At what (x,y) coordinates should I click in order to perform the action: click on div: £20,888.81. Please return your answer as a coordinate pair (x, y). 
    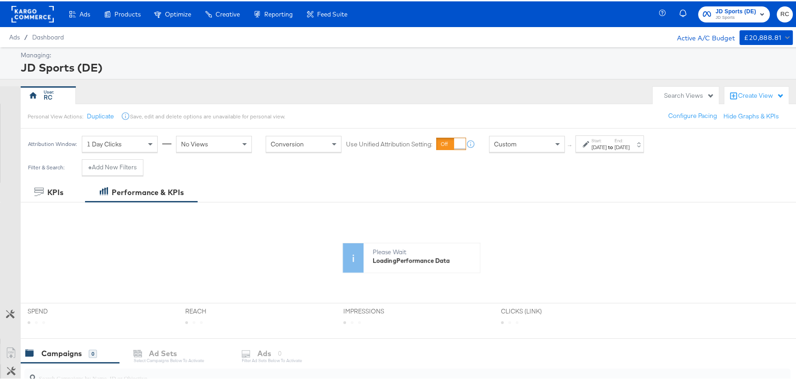
    Looking at the image, I should click on (762, 36).